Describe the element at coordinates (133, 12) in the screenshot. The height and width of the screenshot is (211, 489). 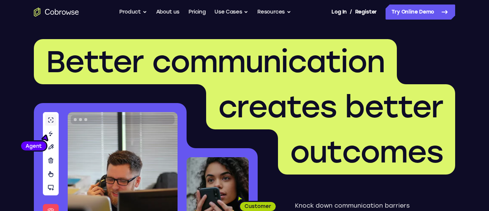
I see `button: Product` at that location.